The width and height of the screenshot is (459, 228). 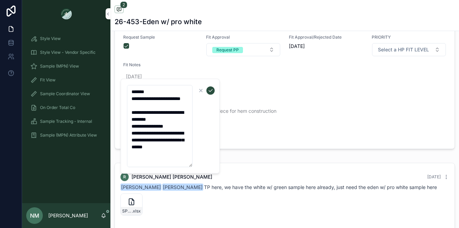 What do you see at coordinates (279, 187) in the screenshot?
I see `span: TP here, we have the white w/ green sample here already, just need the eden w/ pro white sample here` at bounding box center [279, 187].